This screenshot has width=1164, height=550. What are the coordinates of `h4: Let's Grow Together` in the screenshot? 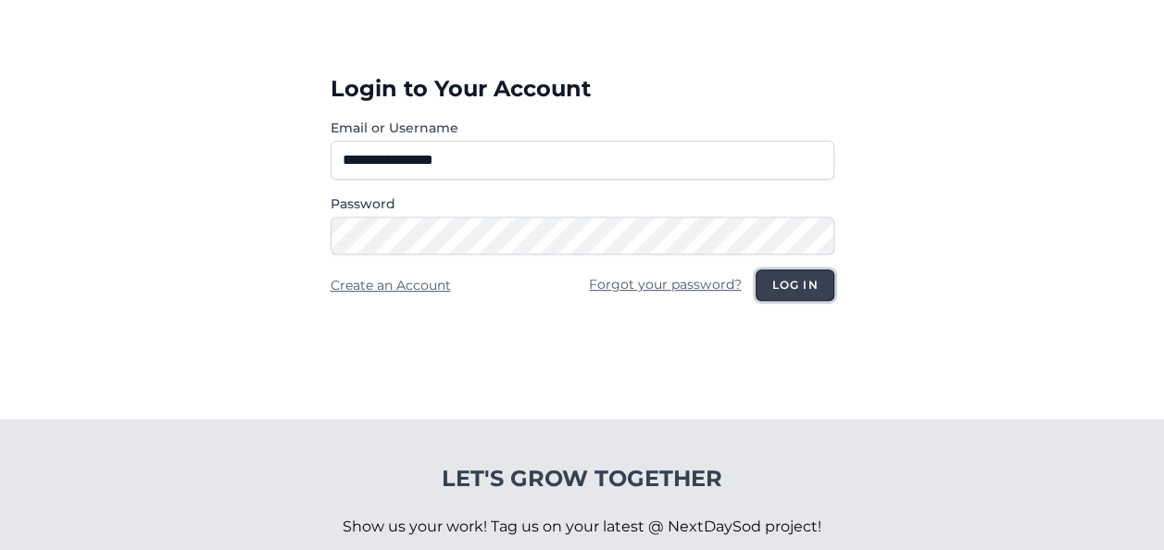 It's located at (582, 479).